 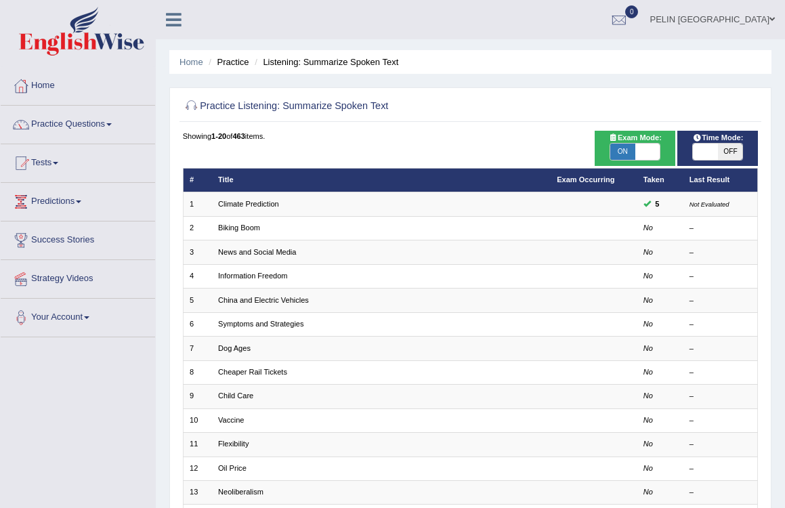 I want to click on a: Climate Prediction, so click(x=248, y=204).